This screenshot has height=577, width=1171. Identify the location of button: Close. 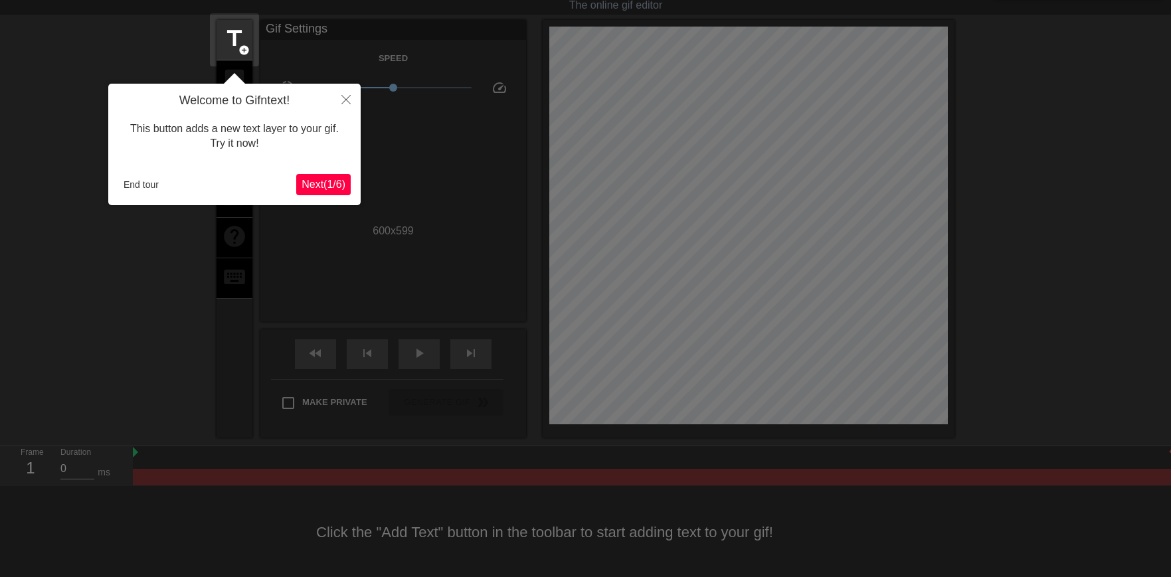
(346, 99).